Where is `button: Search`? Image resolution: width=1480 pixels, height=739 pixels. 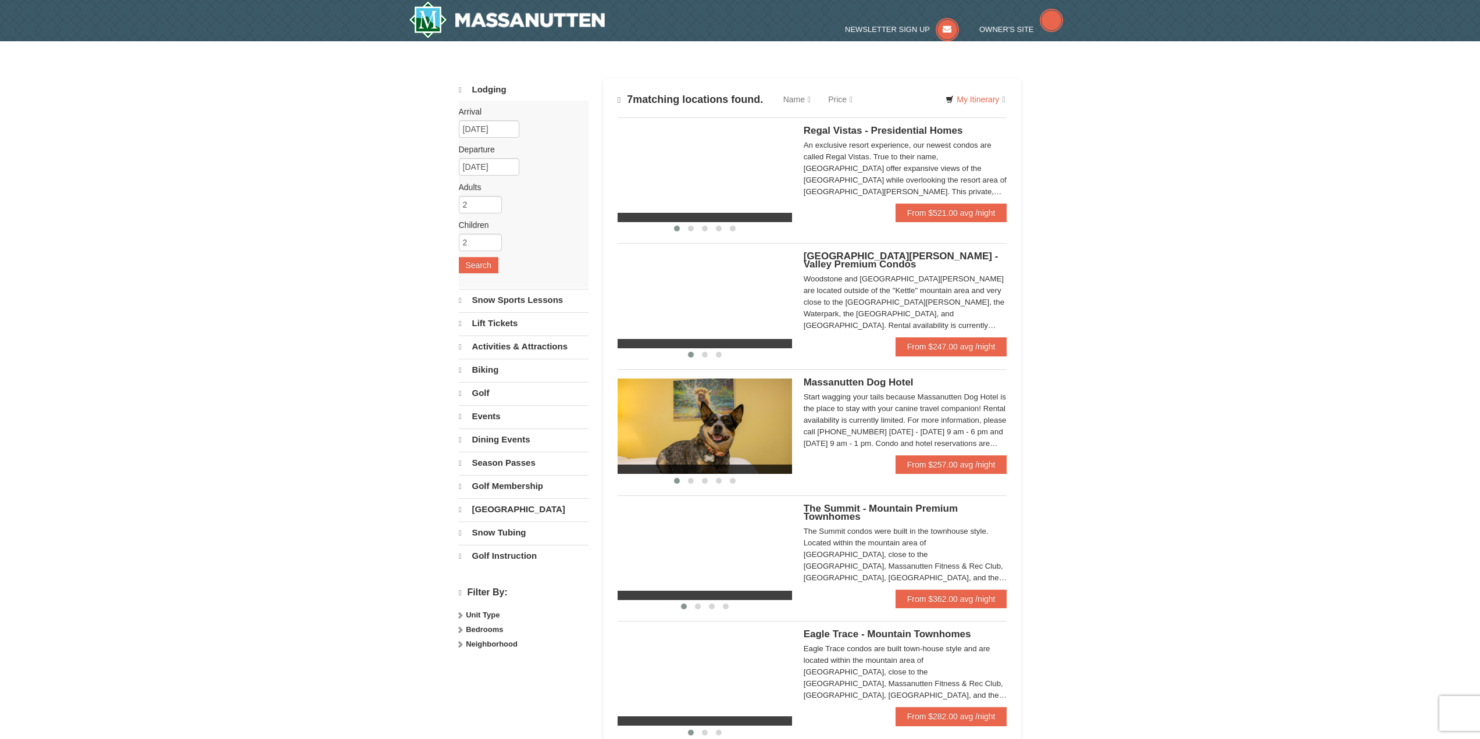 button: Search is located at coordinates (479, 265).